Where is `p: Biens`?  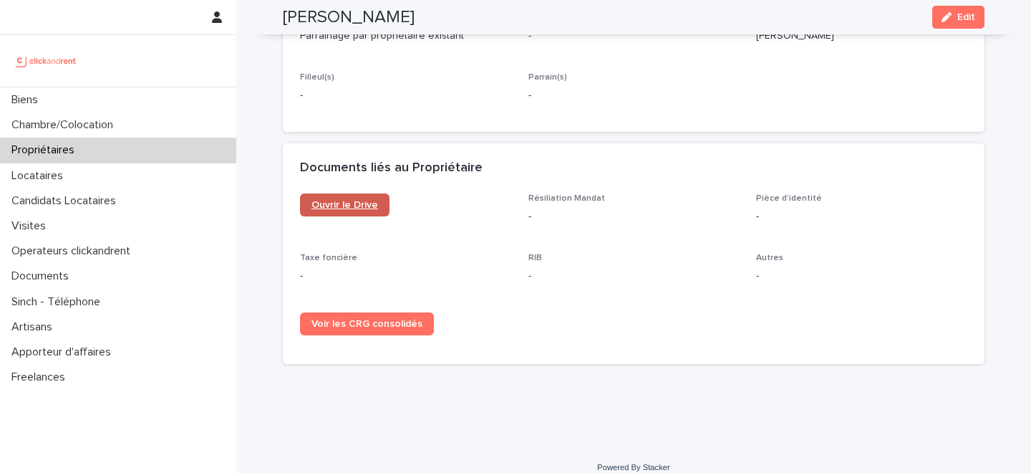 p: Biens is located at coordinates (27, 100).